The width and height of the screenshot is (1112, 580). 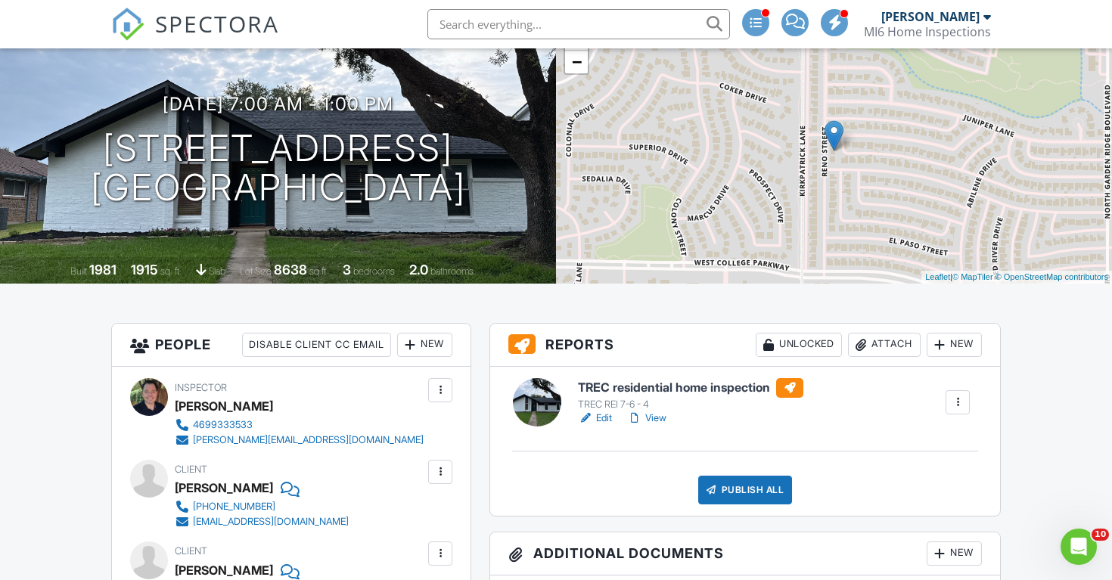 I want to click on div: 2.0, so click(x=418, y=269).